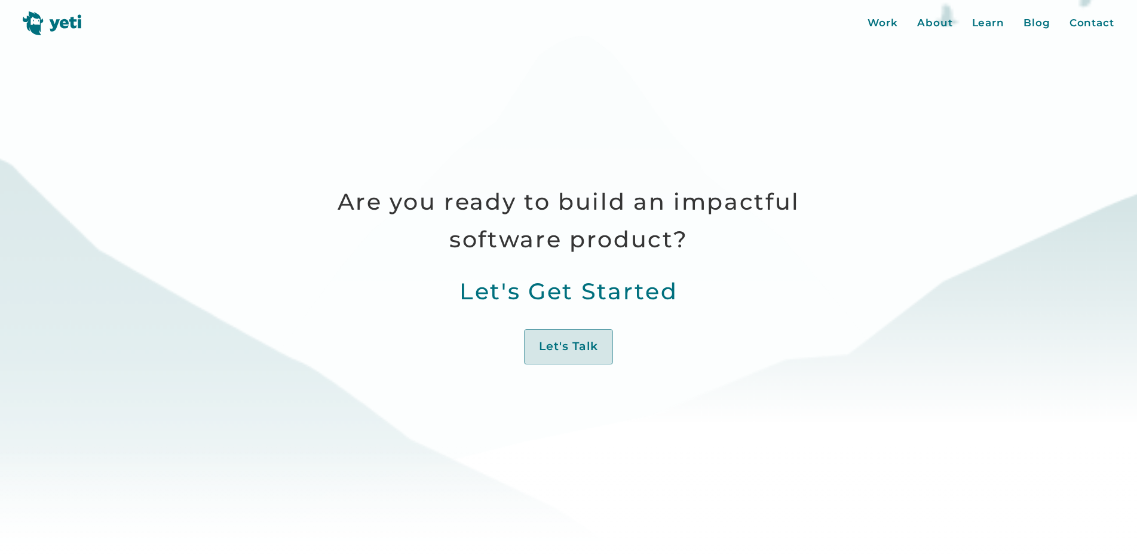 The height and width of the screenshot is (555, 1137). I want to click on div: Learn, so click(988, 23).